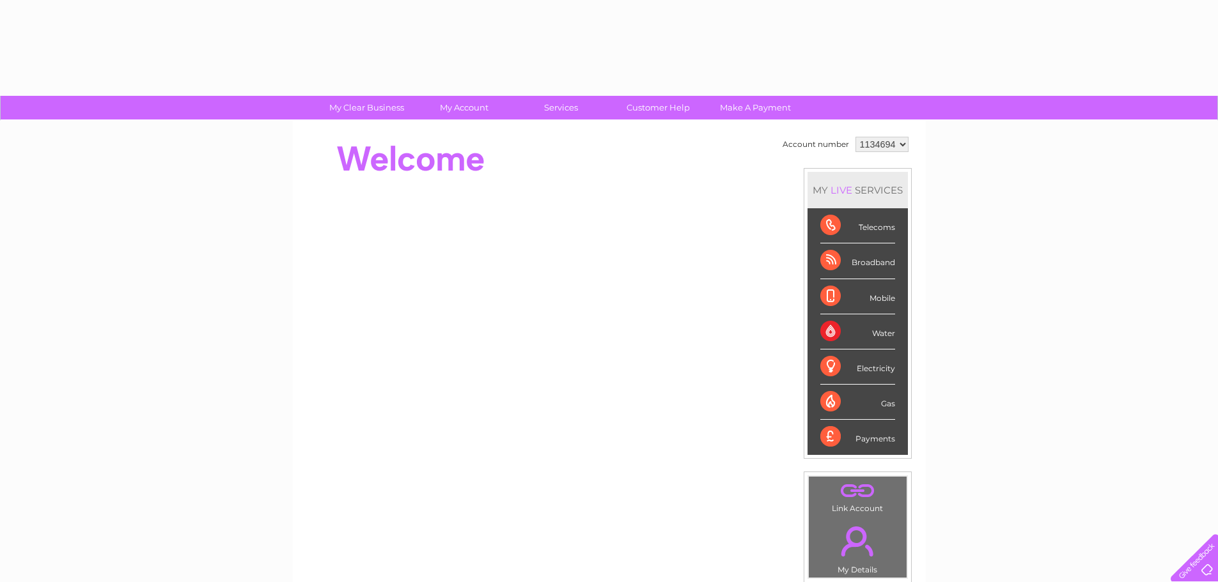 The image size is (1218, 582). What do you see at coordinates (857, 496) in the screenshot?
I see `td: Link Account` at bounding box center [857, 496].